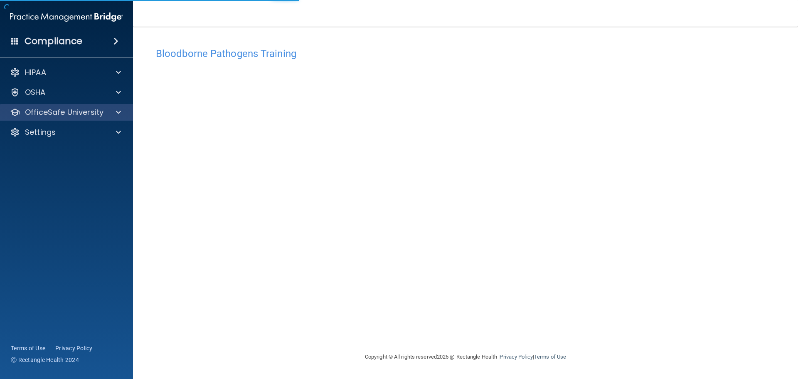 The height and width of the screenshot is (379, 798). What do you see at coordinates (67, 17) in the screenshot?
I see `img: PMB logo` at bounding box center [67, 17].